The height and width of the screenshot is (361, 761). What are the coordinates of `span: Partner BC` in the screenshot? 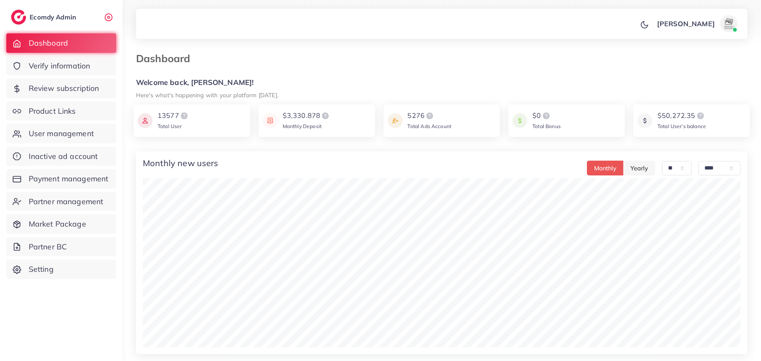 It's located at (48, 247).